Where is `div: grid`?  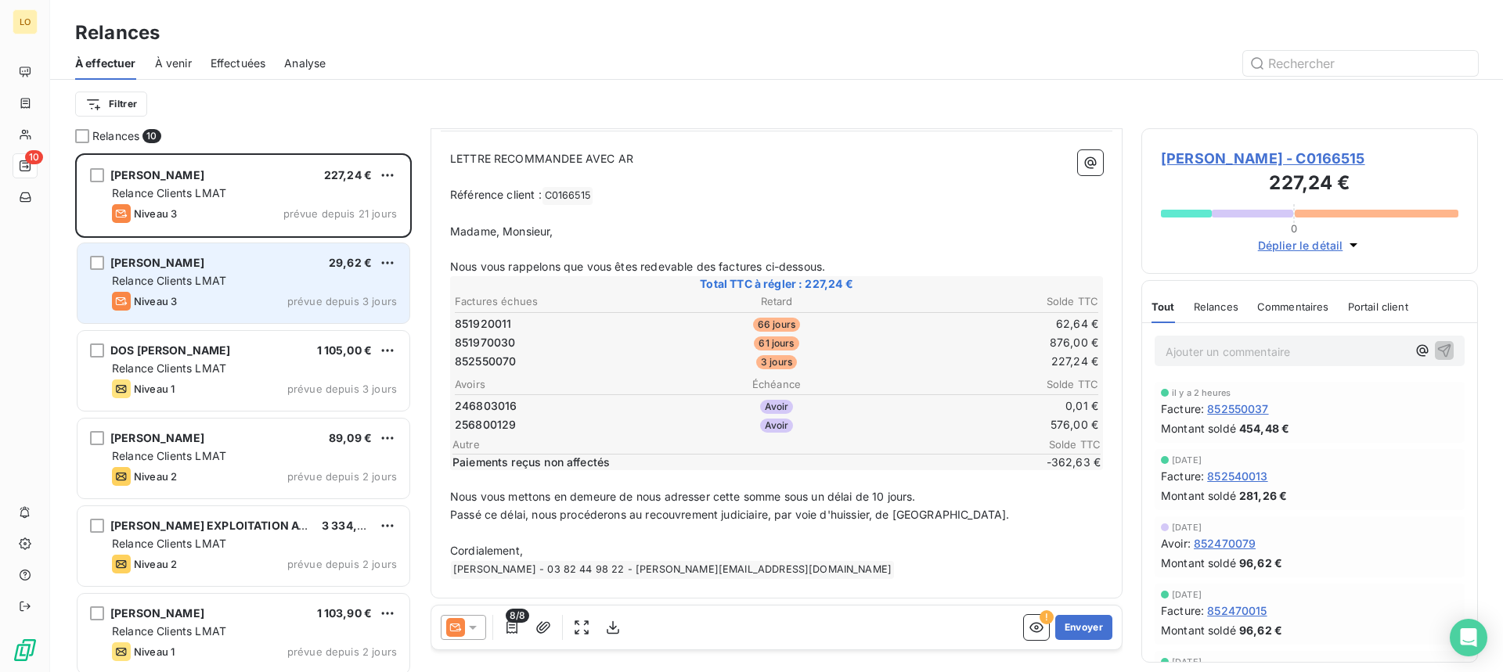 div: grid is located at coordinates (243, 413).